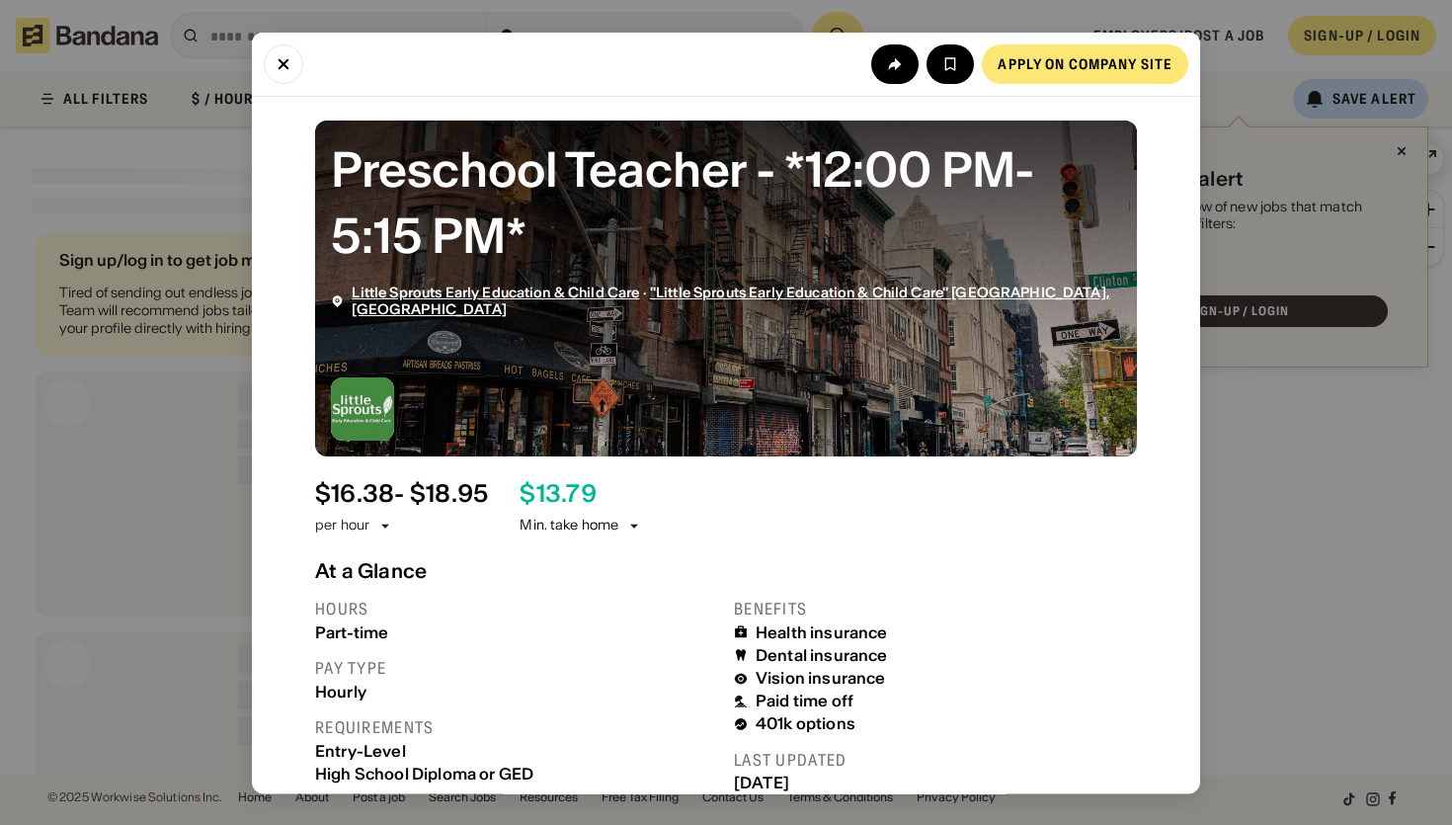  Describe the element at coordinates (581, 525) in the screenshot. I see `div: Min. take home` at that location.